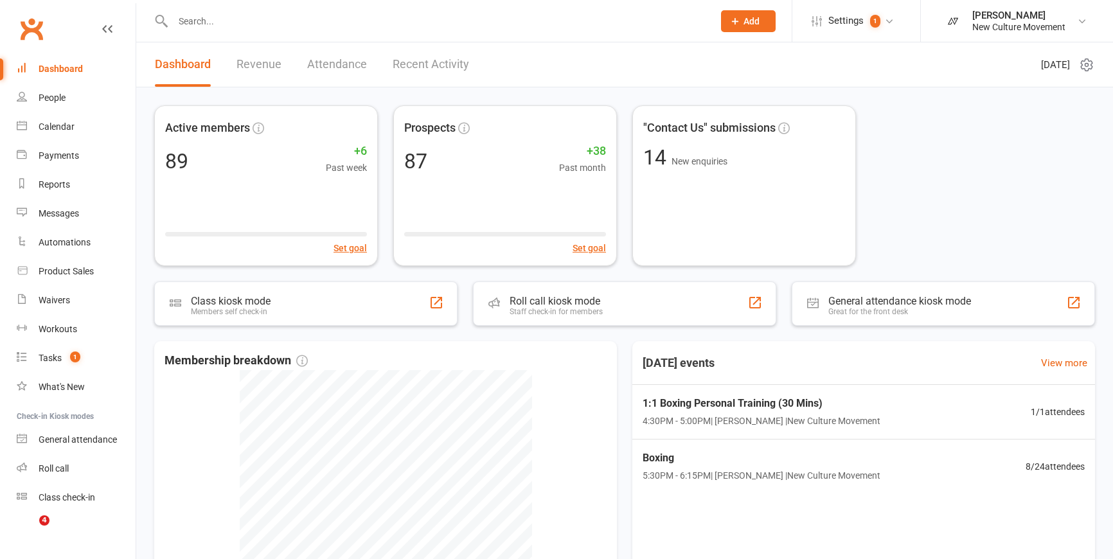 This screenshot has height=559, width=1113. Describe the element at coordinates (1064, 363) in the screenshot. I see `a: View more` at that location.